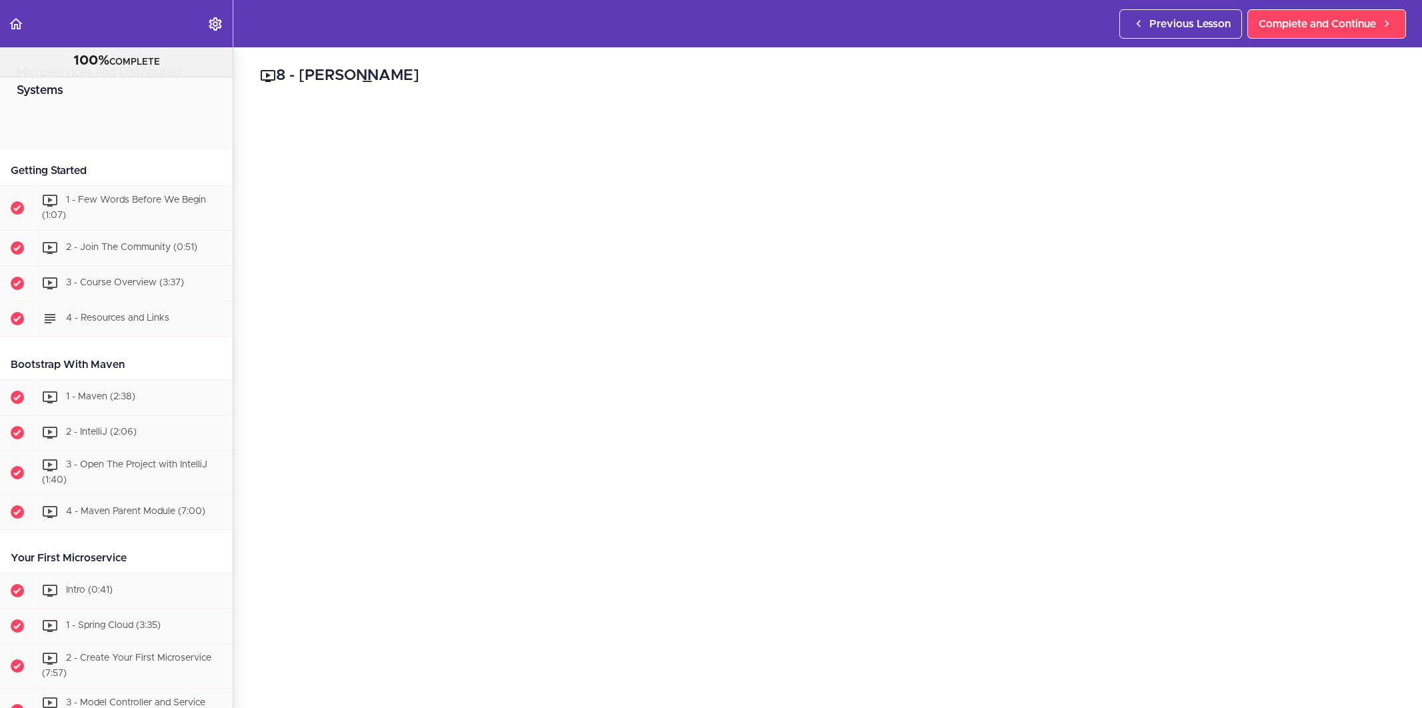 The height and width of the screenshot is (708, 1422). Describe the element at coordinates (1181, 24) in the screenshot. I see `a: Previous Lesson` at that location.